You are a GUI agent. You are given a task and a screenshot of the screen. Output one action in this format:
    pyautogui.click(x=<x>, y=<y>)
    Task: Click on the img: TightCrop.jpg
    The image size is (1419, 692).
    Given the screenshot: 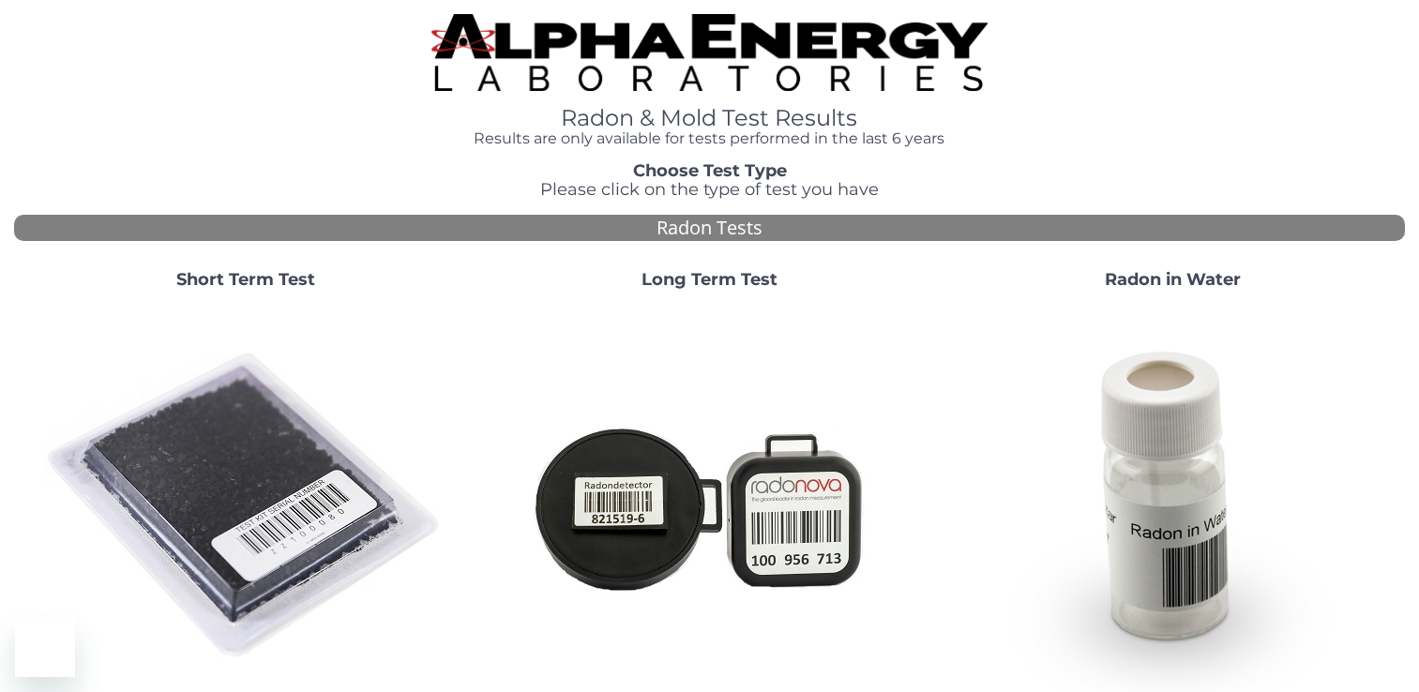 What is the action you would take?
    pyautogui.click(x=709, y=53)
    